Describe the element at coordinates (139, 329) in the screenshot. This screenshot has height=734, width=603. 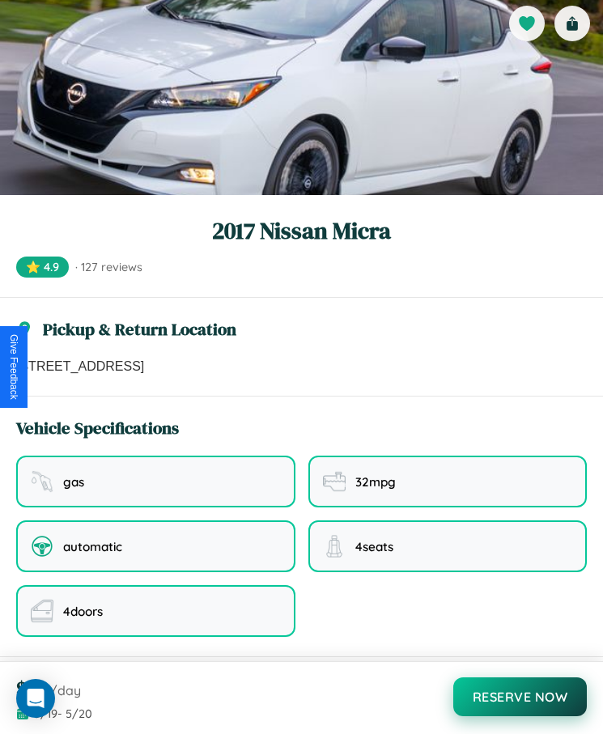
I see `h3: Pickup & Return Location` at that location.